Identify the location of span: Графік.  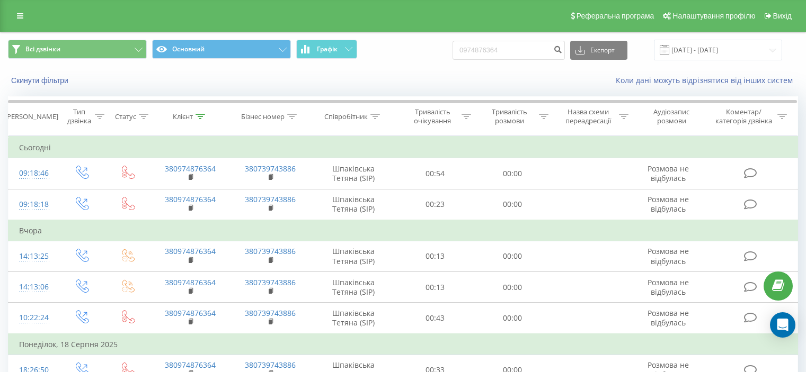
(327, 49).